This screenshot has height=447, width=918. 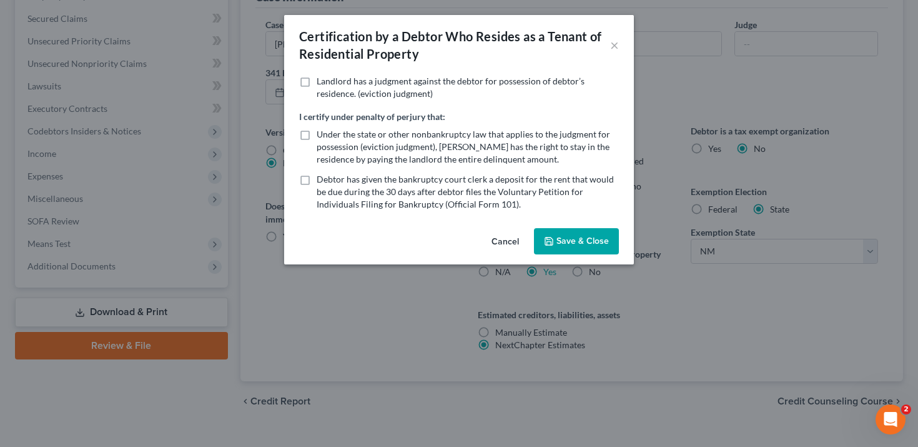 I want to click on div: Certification by a Debtor Who Resides as a Tenant of Residential Property, so click(x=455, y=45).